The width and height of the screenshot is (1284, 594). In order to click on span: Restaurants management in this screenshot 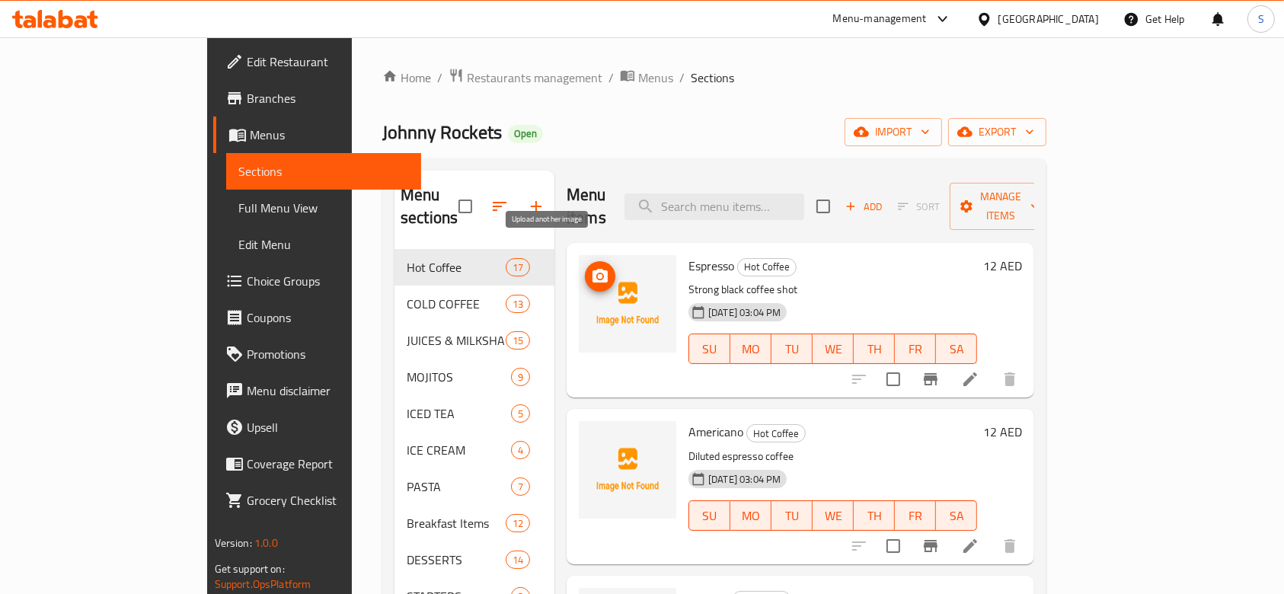, I will do `click(535, 78)`.